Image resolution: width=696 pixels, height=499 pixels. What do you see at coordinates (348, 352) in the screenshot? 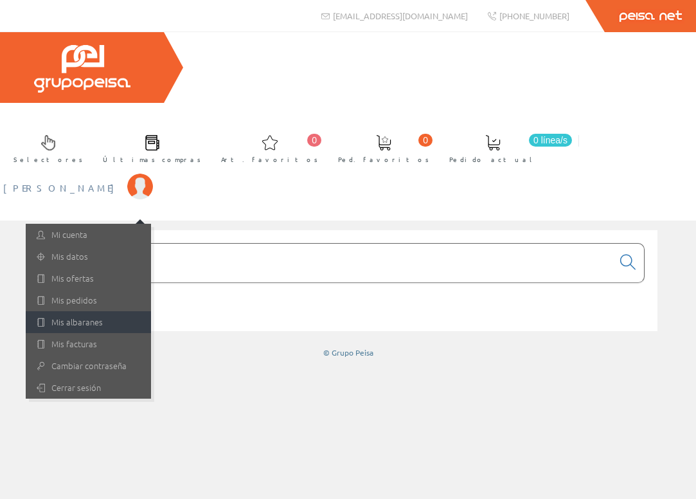
I see `div: © Grupo Peisa` at bounding box center [348, 352].